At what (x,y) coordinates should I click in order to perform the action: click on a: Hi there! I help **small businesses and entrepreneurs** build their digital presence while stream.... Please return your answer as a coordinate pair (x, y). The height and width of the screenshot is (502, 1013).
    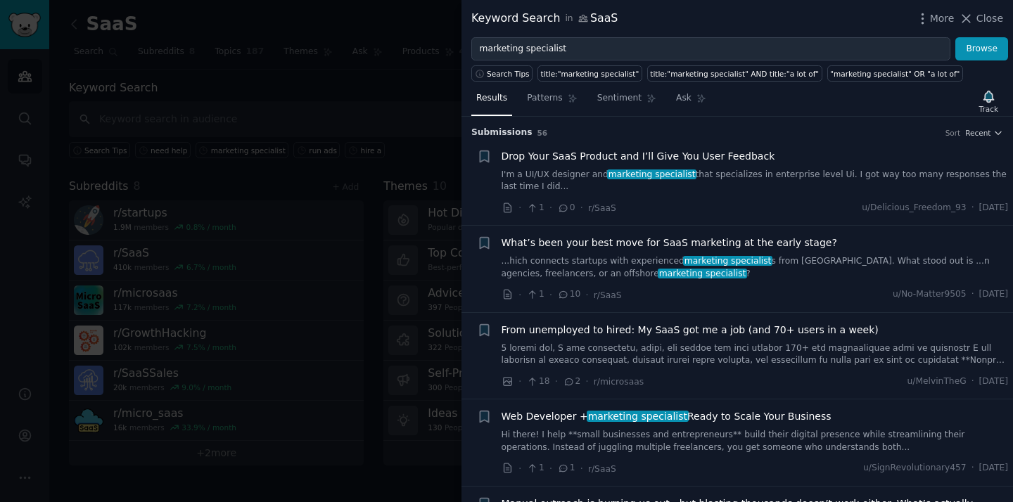
    Looking at the image, I should click on (755, 441).